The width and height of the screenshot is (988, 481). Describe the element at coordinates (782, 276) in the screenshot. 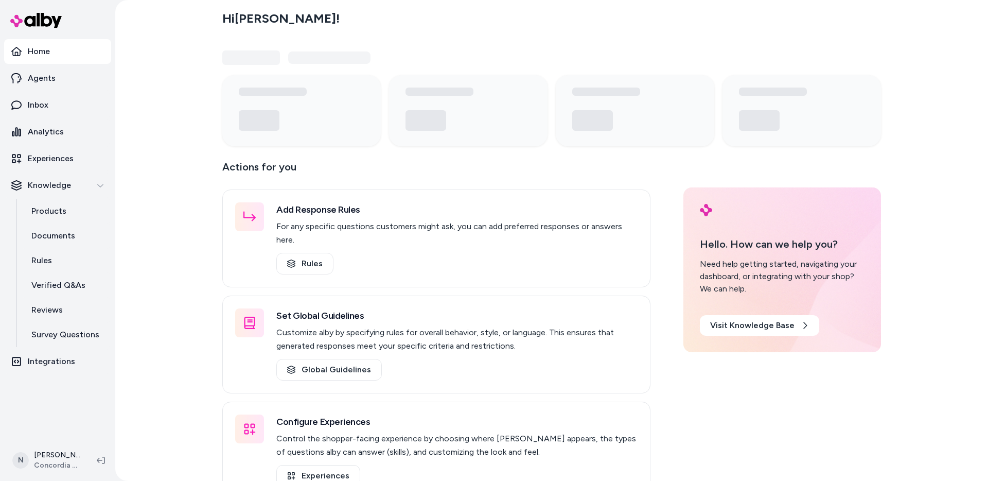

I see `div: Need help getting started, navigating your dashboard, or integrating with your shop? We can help.` at that location.